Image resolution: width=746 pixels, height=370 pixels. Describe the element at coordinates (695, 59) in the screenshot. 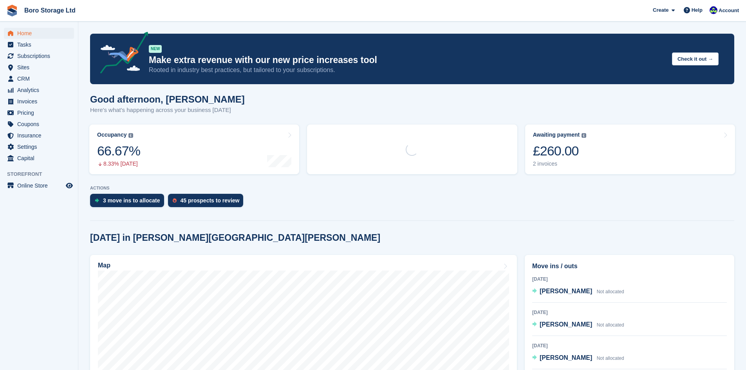

I see `button: Check it out →` at that location.